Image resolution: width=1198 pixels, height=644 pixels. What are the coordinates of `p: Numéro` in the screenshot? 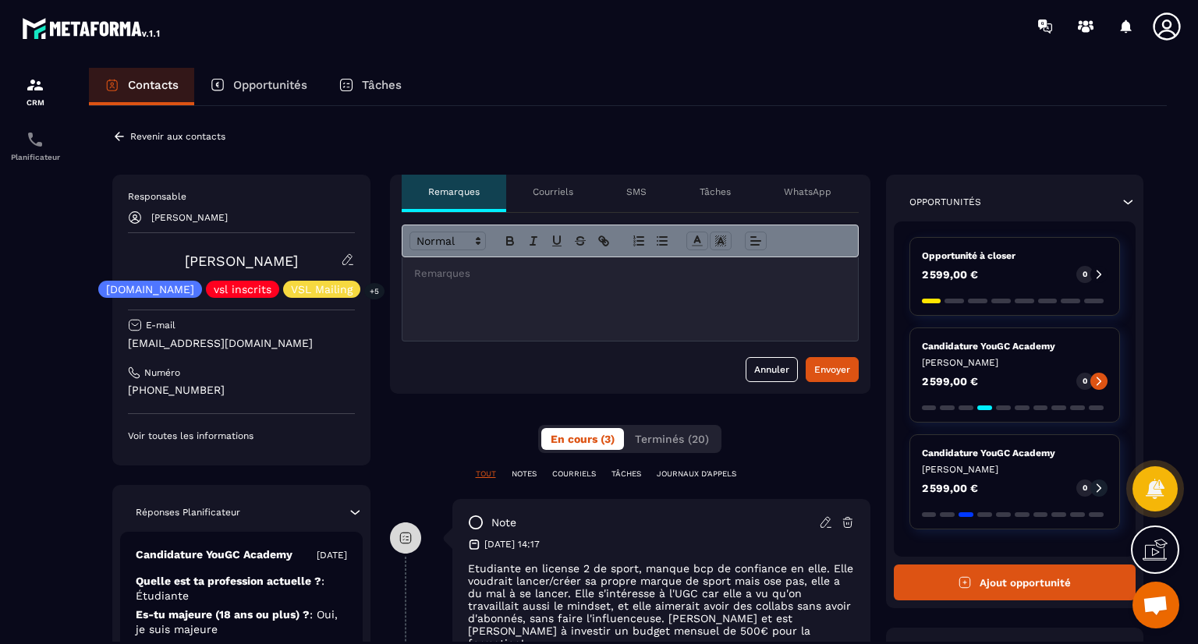 It's located at (162, 373).